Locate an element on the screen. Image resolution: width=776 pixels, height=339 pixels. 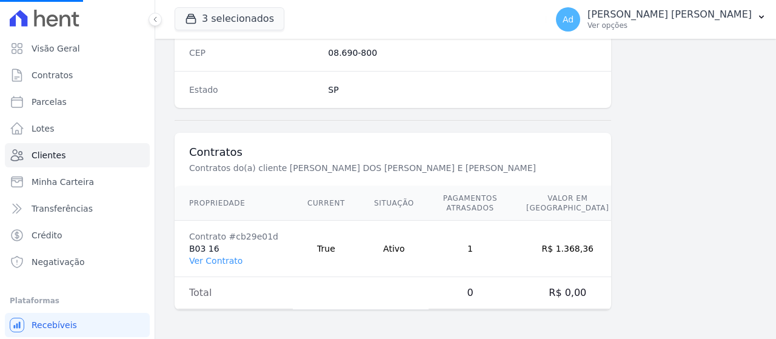
a: Lotes is located at coordinates (77, 129).